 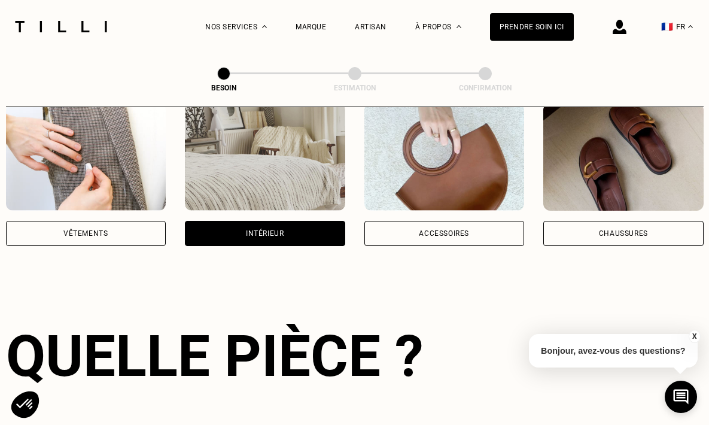 I want to click on img: Accessoires, so click(x=445, y=157).